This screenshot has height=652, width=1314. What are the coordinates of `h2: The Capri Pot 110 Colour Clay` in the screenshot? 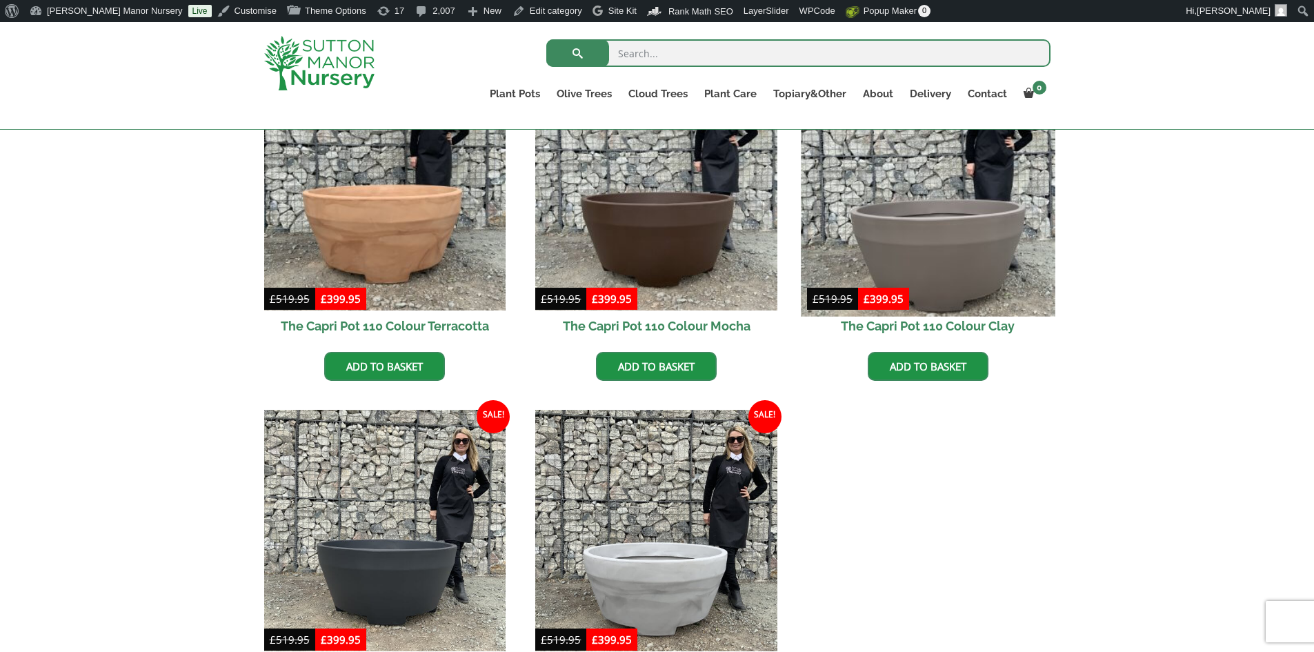 It's located at (928, 325).